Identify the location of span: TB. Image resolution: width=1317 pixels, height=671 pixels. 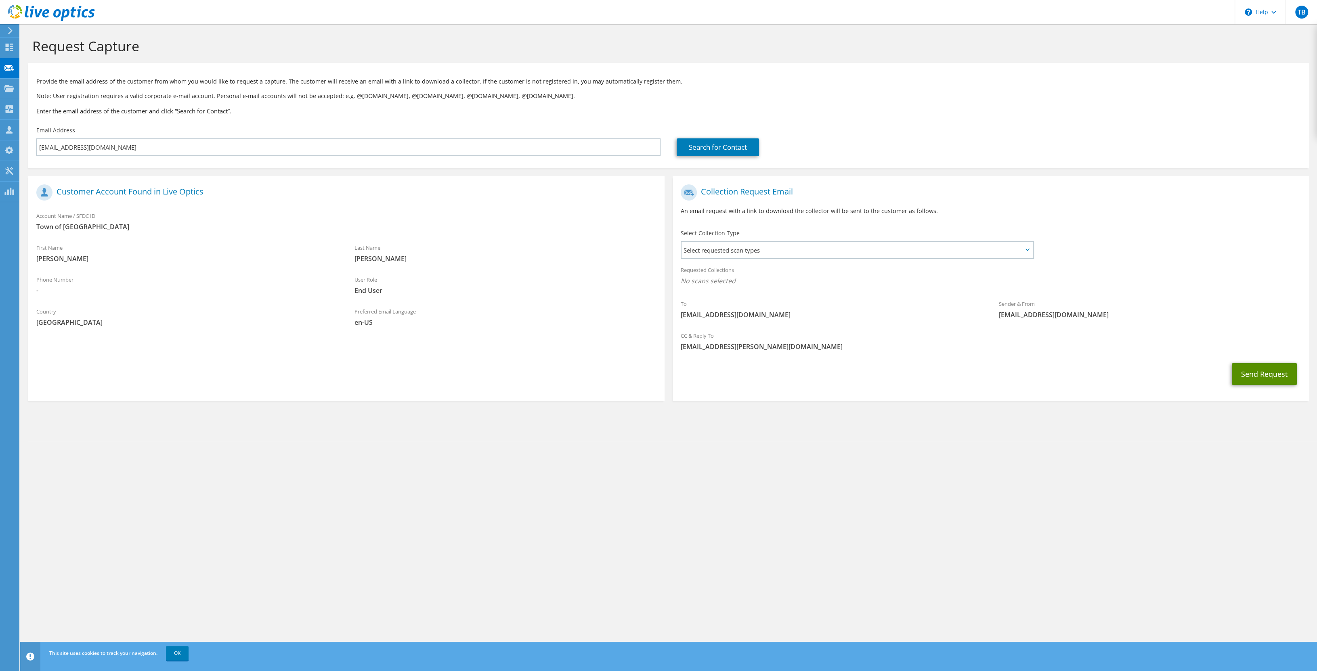
(1302, 12).